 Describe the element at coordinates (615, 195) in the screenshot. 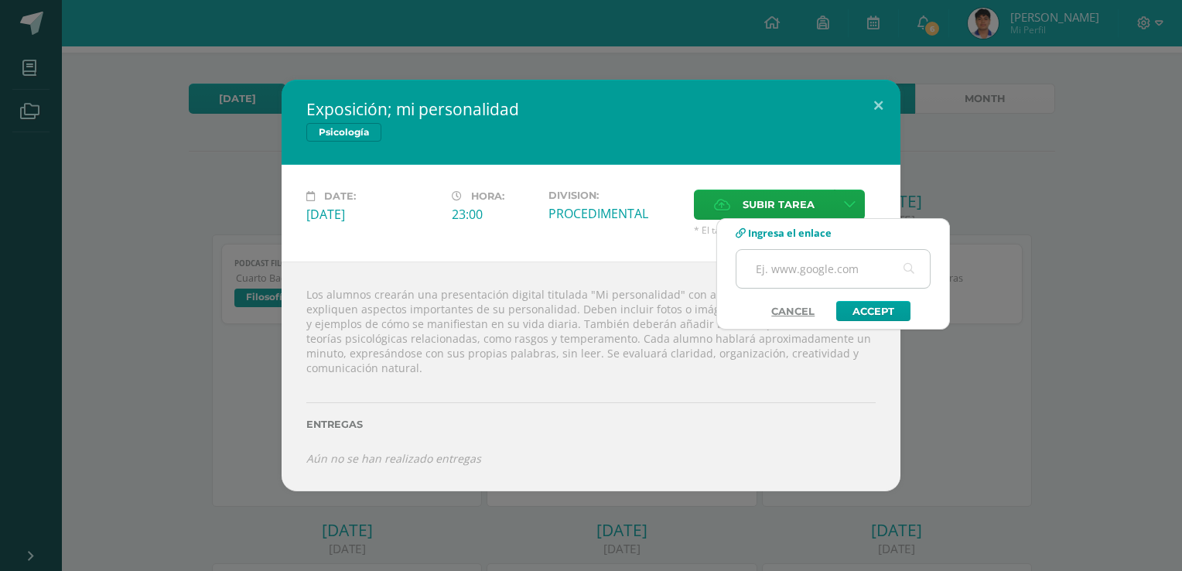

I see `label: Division:` at that location.